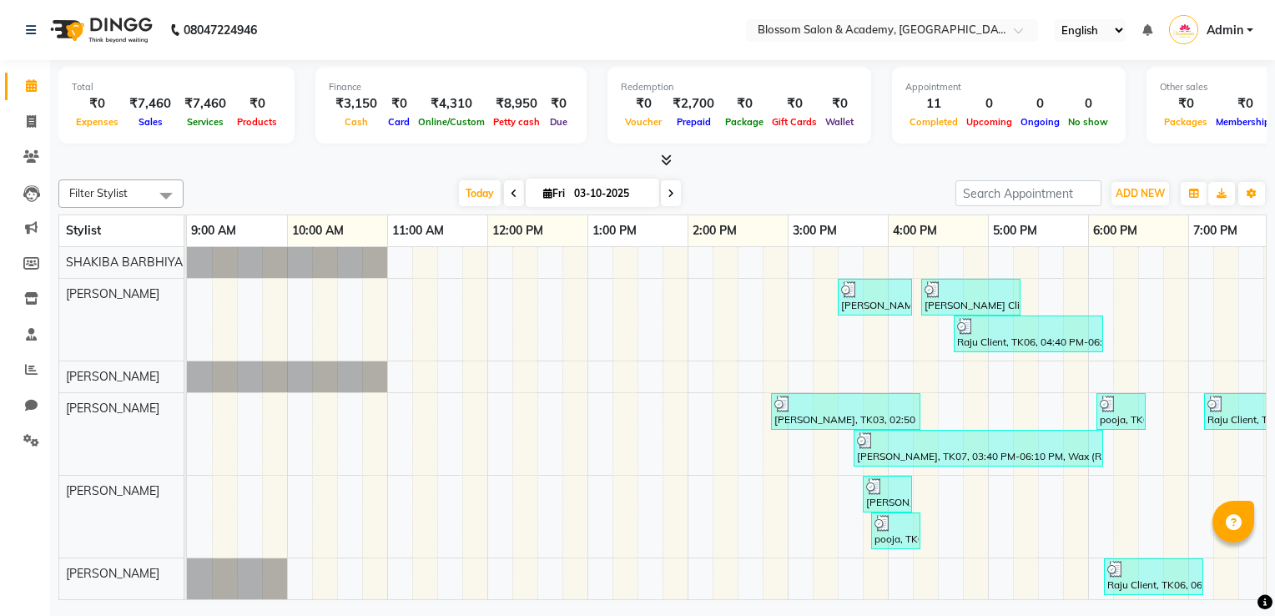 The width and height of the screenshot is (1275, 616). Describe the element at coordinates (643, 122) in the screenshot. I see `span: Voucher` at that location.